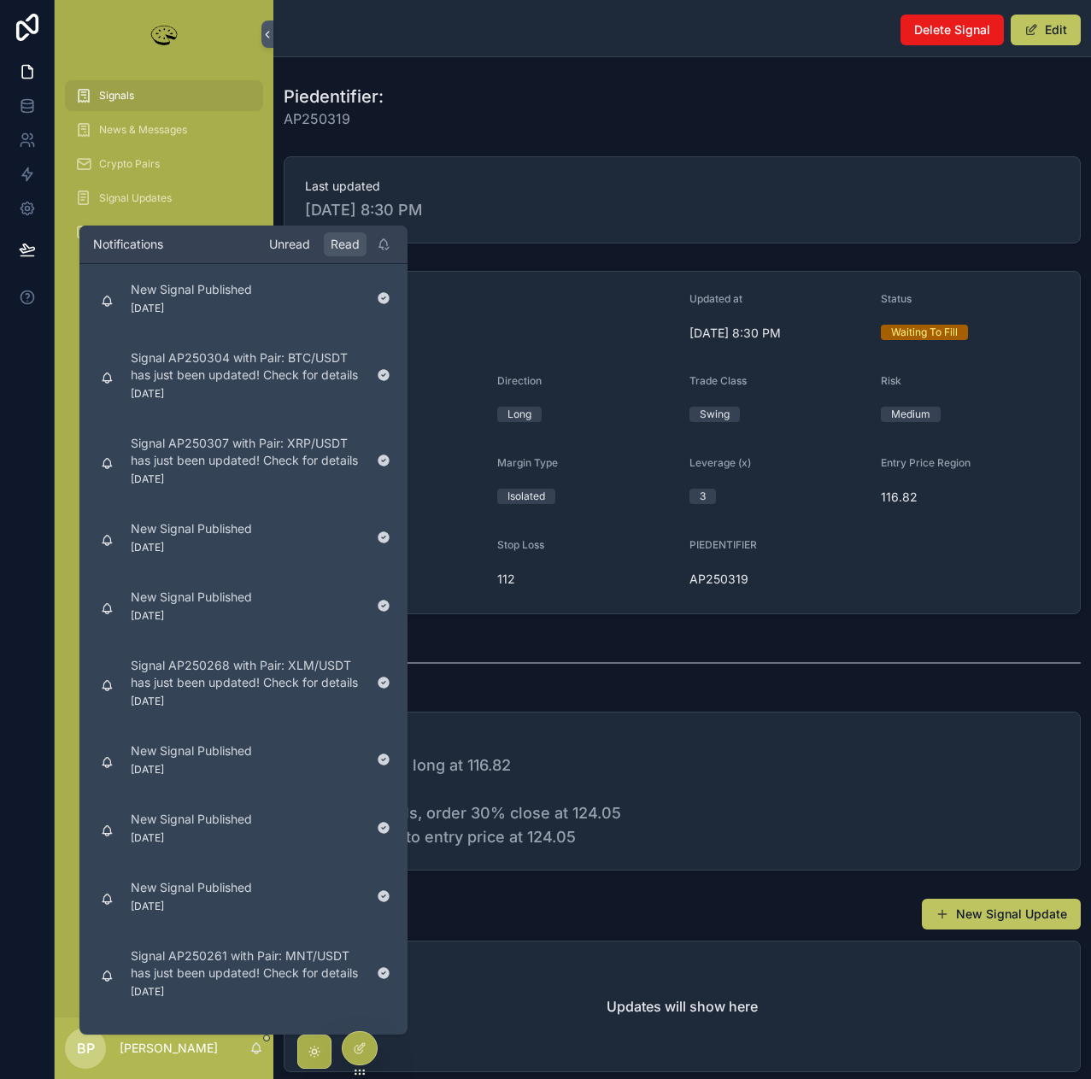 This screenshot has width=1091, height=1079. I want to click on div: Waiting To Fill, so click(925, 332).